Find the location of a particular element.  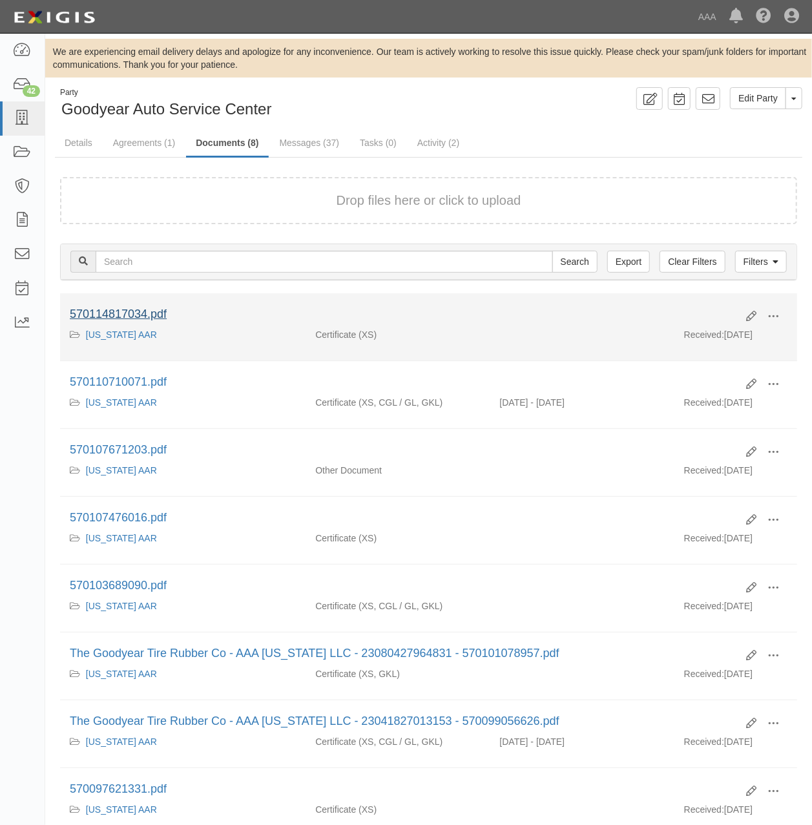

a: 570114817034.pdf is located at coordinates (118, 314).